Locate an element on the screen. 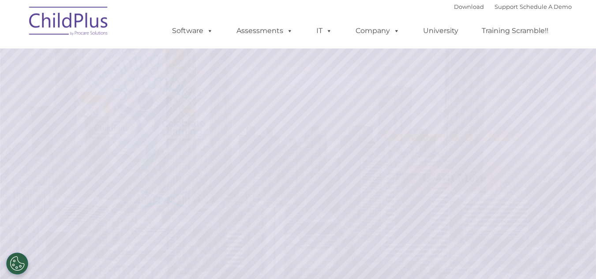 Image resolution: width=596 pixels, height=279 pixels. button: Cookies Settings is located at coordinates (17, 264).